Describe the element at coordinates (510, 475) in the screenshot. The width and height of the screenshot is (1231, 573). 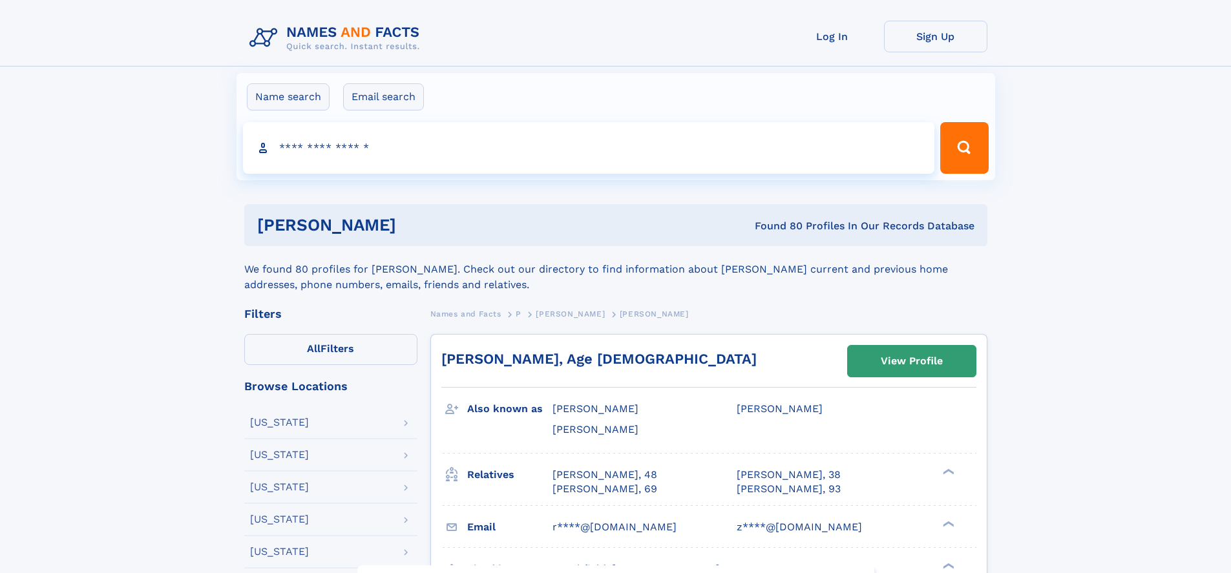
I see `h3: Relatives` at that location.